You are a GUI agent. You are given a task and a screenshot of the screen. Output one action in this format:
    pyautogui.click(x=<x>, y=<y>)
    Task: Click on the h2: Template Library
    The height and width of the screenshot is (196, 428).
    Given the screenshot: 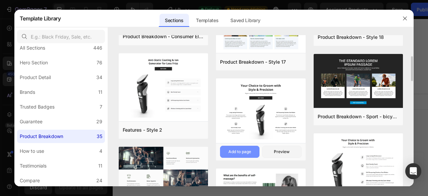 What is the action you would take?
    pyautogui.click(x=40, y=18)
    